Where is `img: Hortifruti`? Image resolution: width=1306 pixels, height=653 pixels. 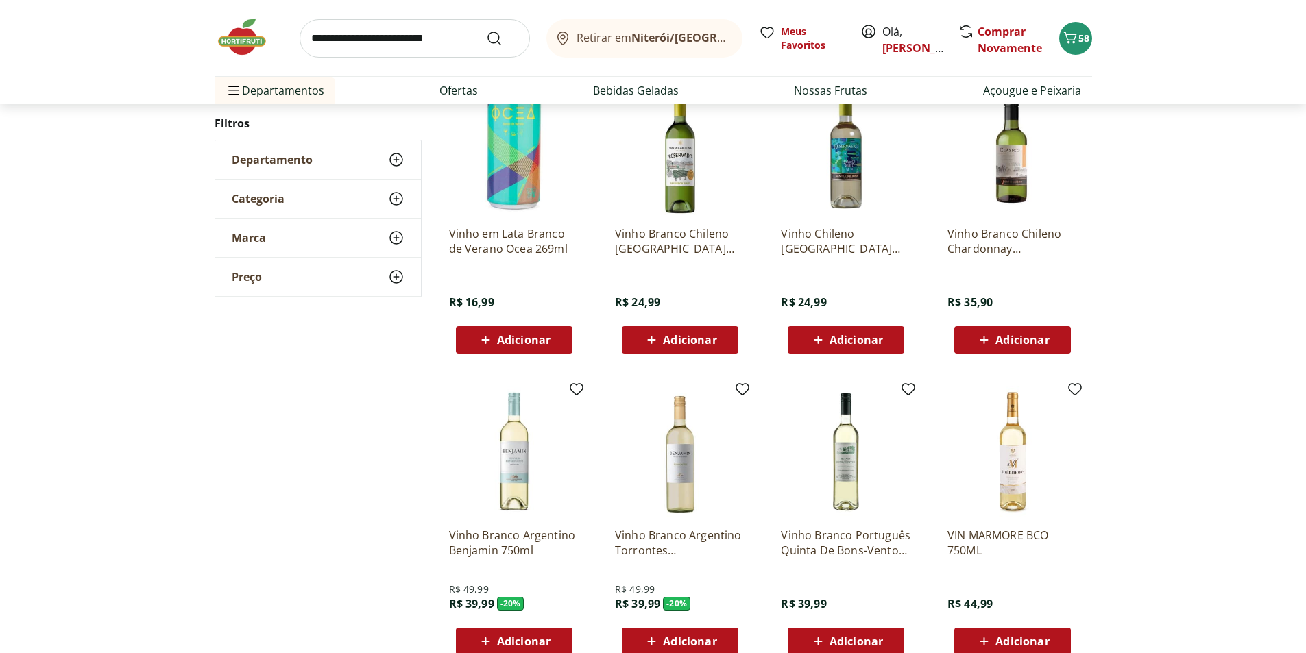
img: Hortifruti is located at coordinates (249, 37).